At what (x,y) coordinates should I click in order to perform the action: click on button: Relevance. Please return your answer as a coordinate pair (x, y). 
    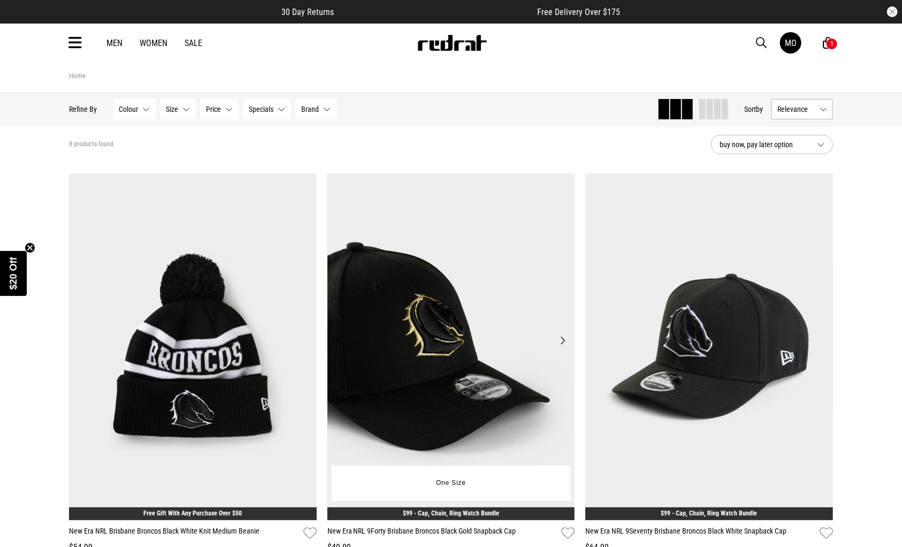
    Looking at the image, I should click on (802, 109).